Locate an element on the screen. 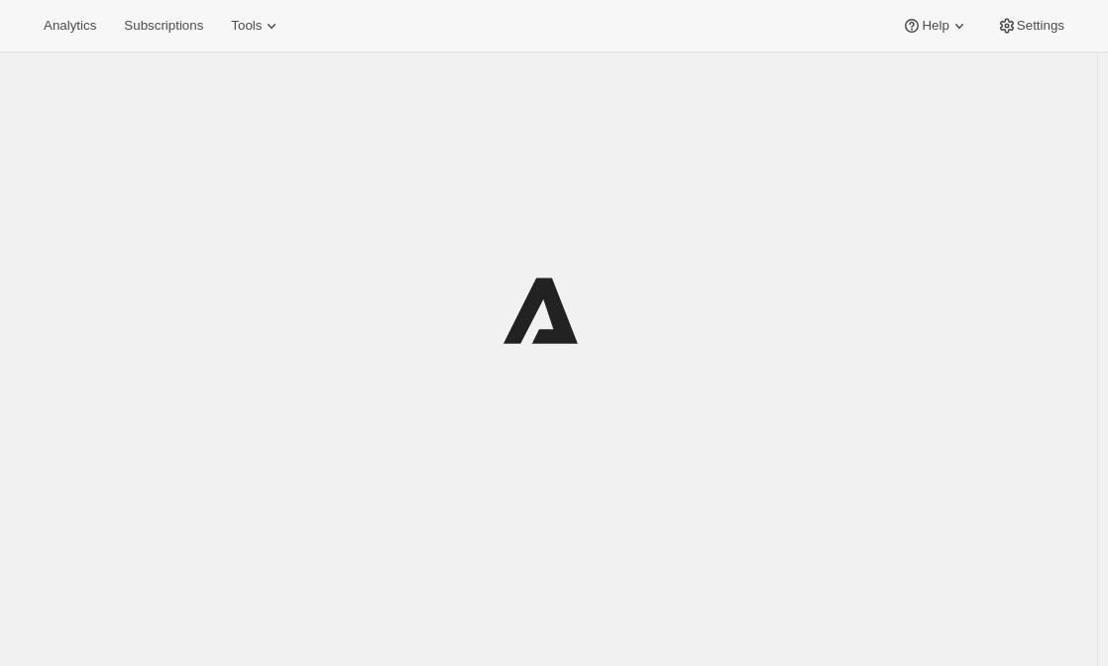 The image size is (1108, 666). span: Settings is located at coordinates (1040, 26).